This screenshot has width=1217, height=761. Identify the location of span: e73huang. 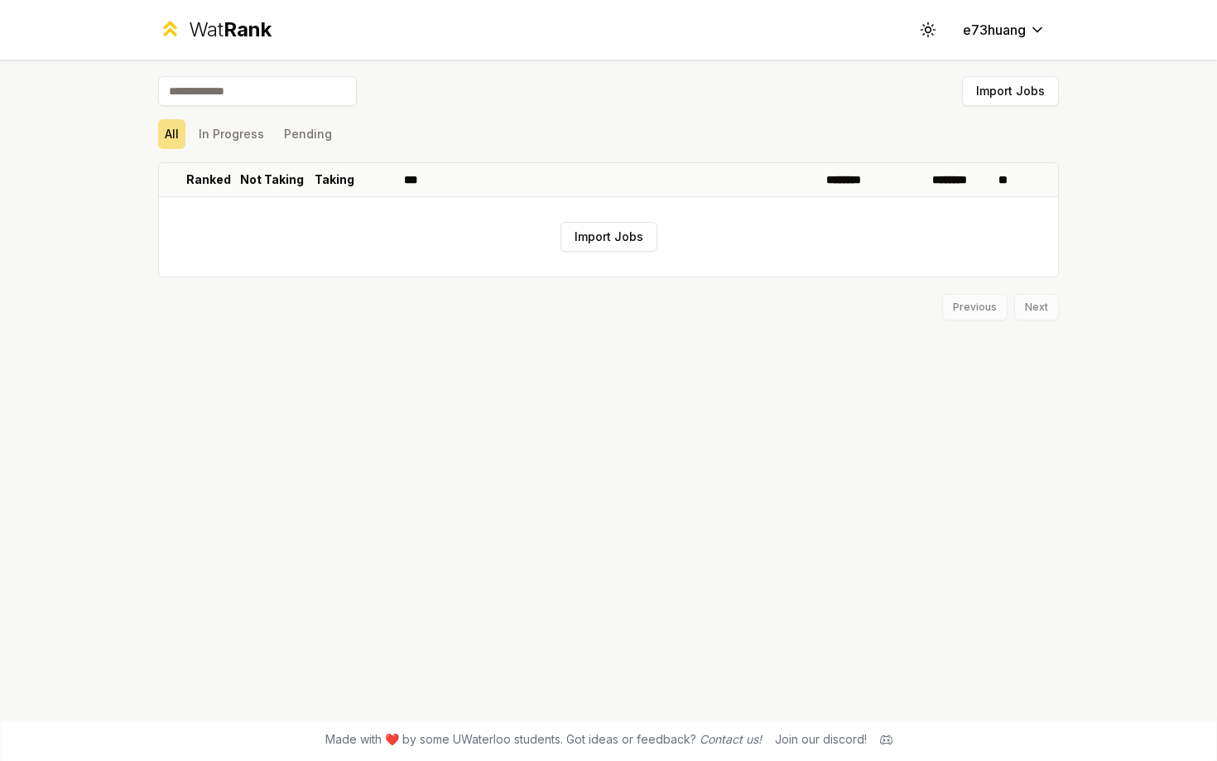
(994, 30).